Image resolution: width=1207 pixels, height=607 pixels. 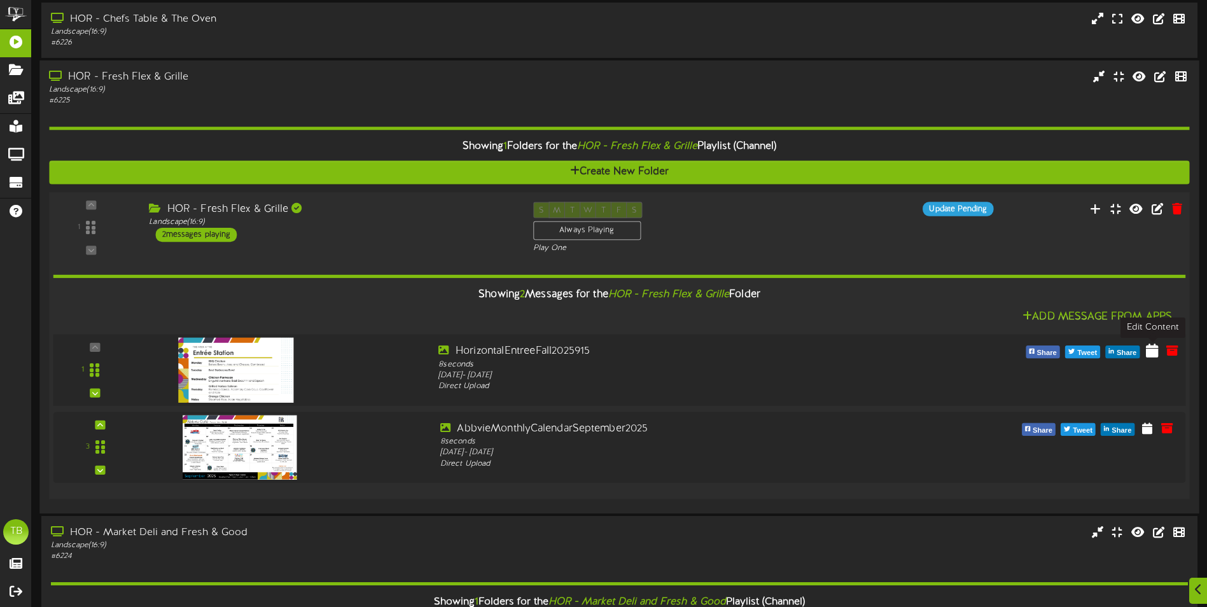 I want to click on div: Always Playing, so click(x=586, y=231).